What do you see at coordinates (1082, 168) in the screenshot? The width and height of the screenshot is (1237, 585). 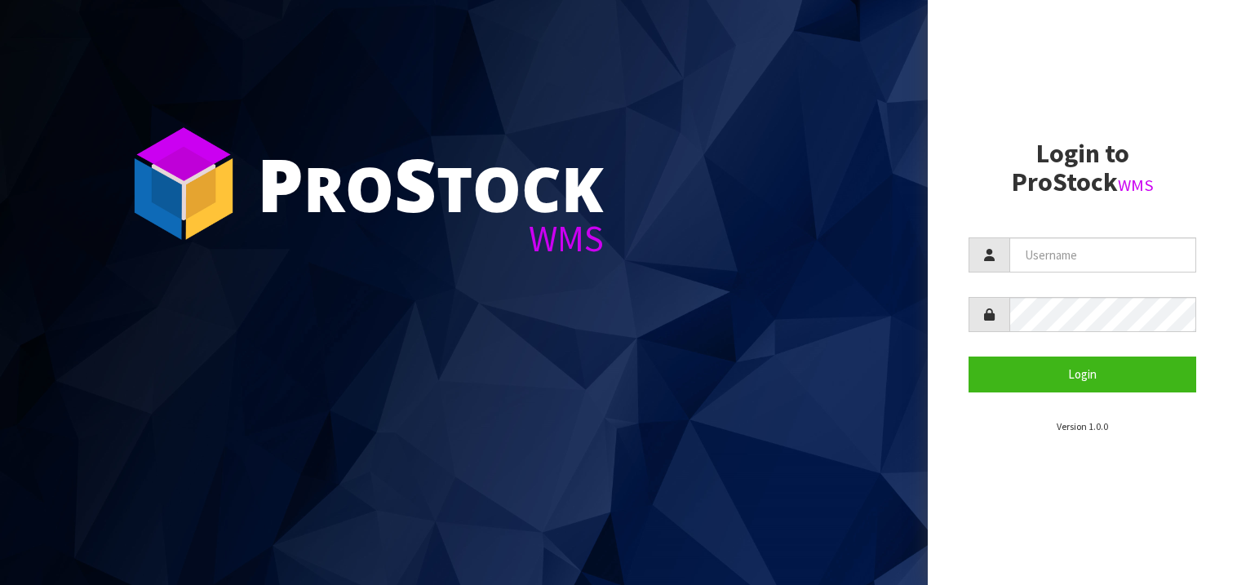 I see `h2: Login to ProStock` at bounding box center [1082, 168].